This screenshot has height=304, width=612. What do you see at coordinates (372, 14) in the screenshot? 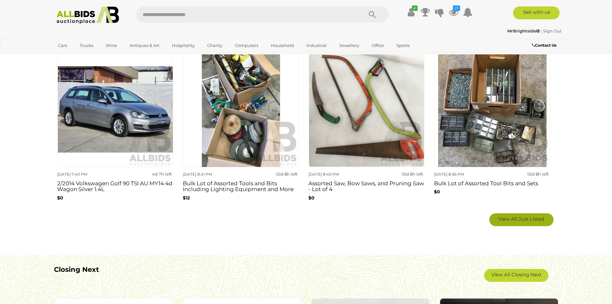
I see `button: Search` at bounding box center [372, 14].